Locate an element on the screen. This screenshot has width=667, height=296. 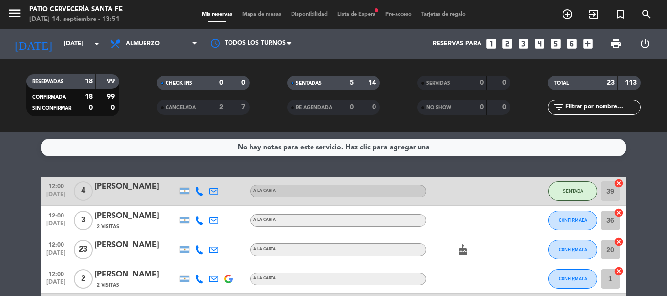
span: 23 is located at coordinates (83, 250).